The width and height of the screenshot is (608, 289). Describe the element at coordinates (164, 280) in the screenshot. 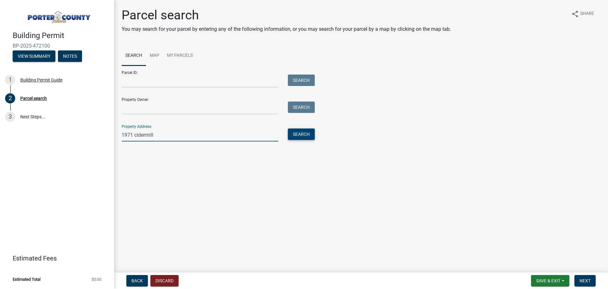

I see `button: Discard` at that location.